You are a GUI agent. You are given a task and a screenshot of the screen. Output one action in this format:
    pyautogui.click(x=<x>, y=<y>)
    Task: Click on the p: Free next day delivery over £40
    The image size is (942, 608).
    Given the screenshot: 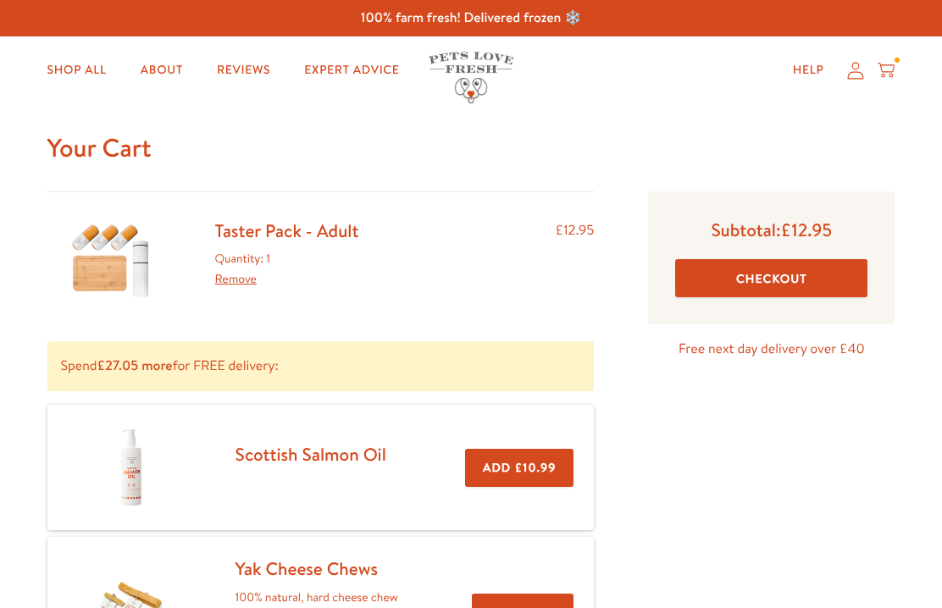 What is the action you would take?
    pyautogui.click(x=771, y=349)
    